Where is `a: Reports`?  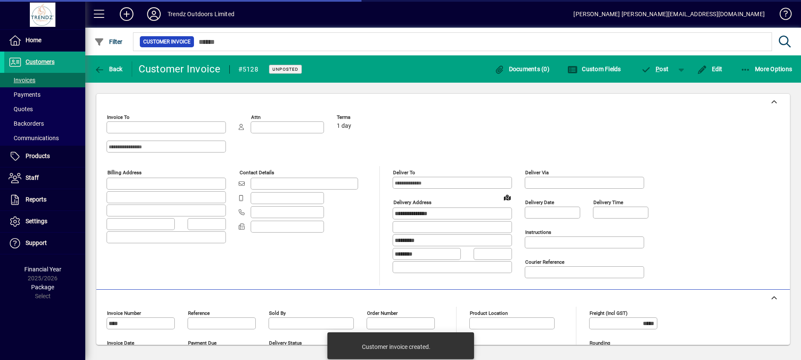
a: Reports is located at coordinates (45, 200).